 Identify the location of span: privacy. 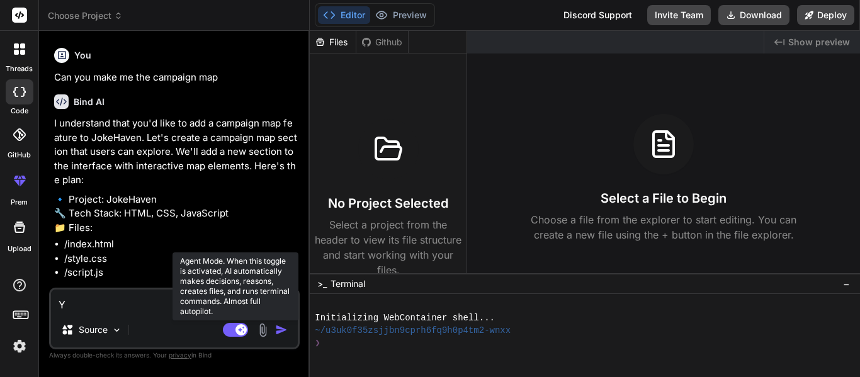
(180, 355).